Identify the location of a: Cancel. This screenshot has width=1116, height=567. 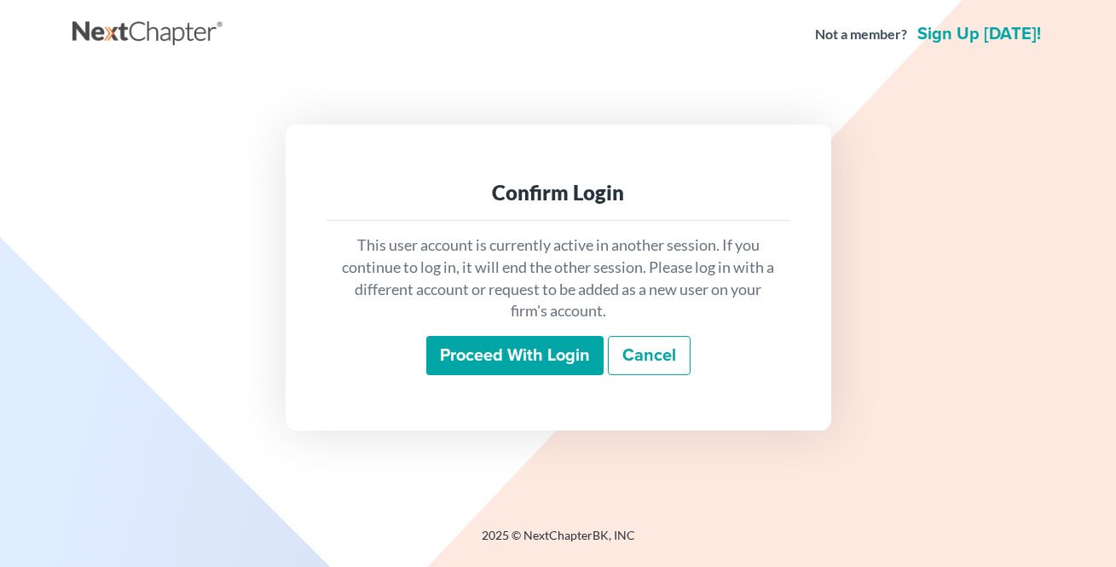
(649, 355).